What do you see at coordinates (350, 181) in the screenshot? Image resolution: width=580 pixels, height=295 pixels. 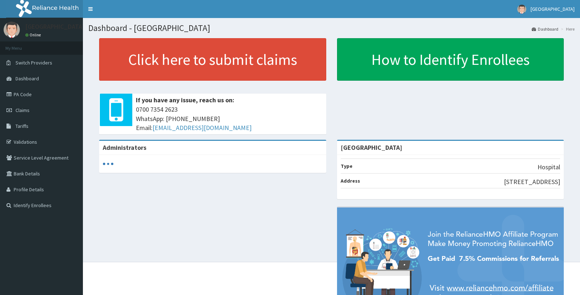 I see `b: Address` at bounding box center [350, 181].